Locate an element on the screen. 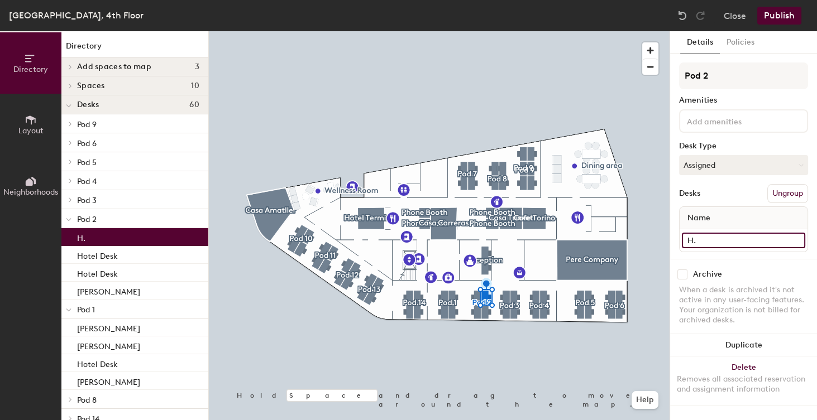  div: Desks is located at coordinates (689, 194).